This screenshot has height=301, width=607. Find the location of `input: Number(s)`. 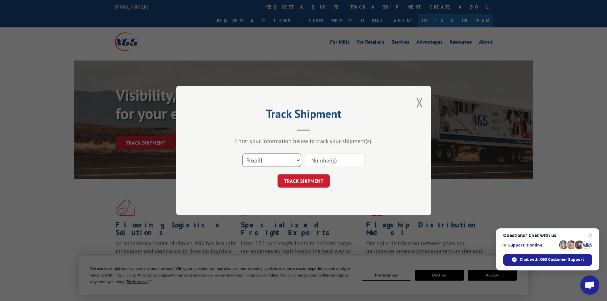

input: Number(s) is located at coordinates (335, 160).